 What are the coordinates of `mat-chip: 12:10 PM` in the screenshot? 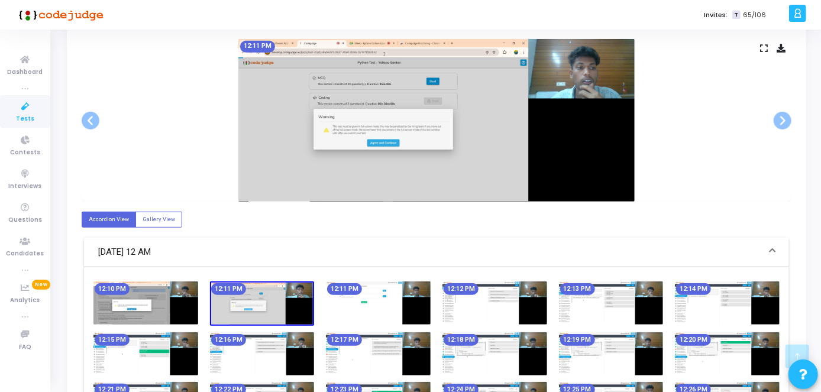 It's located at (112, 289).